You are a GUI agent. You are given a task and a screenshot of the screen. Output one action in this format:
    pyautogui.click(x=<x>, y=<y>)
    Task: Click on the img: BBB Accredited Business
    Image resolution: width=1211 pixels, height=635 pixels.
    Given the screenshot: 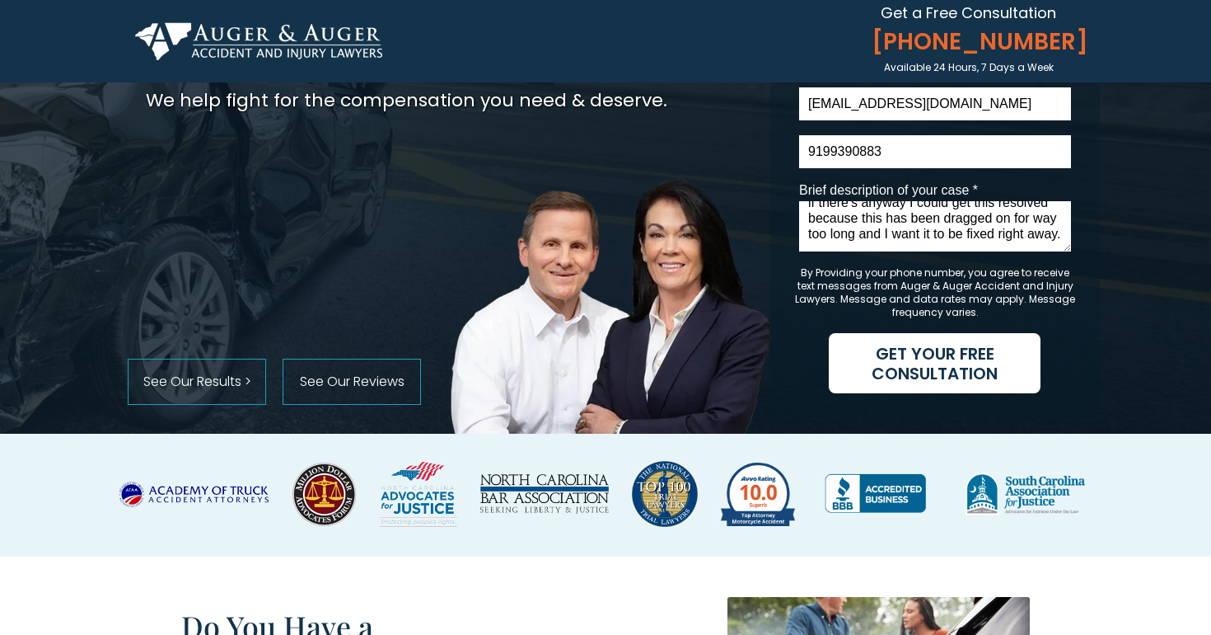 What is the action you would take?
    pyautogui.click(x=876, y=494)
    